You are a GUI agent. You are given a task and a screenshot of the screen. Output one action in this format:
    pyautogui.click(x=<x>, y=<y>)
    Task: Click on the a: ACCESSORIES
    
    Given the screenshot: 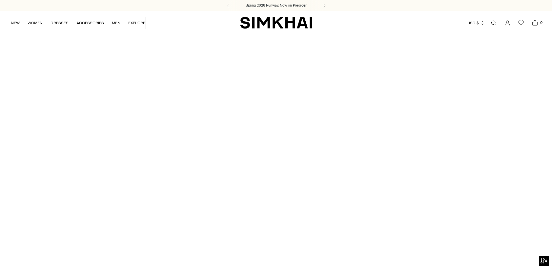 What is the action you would take?
    pyautogui.click(x=90, y=23)
    